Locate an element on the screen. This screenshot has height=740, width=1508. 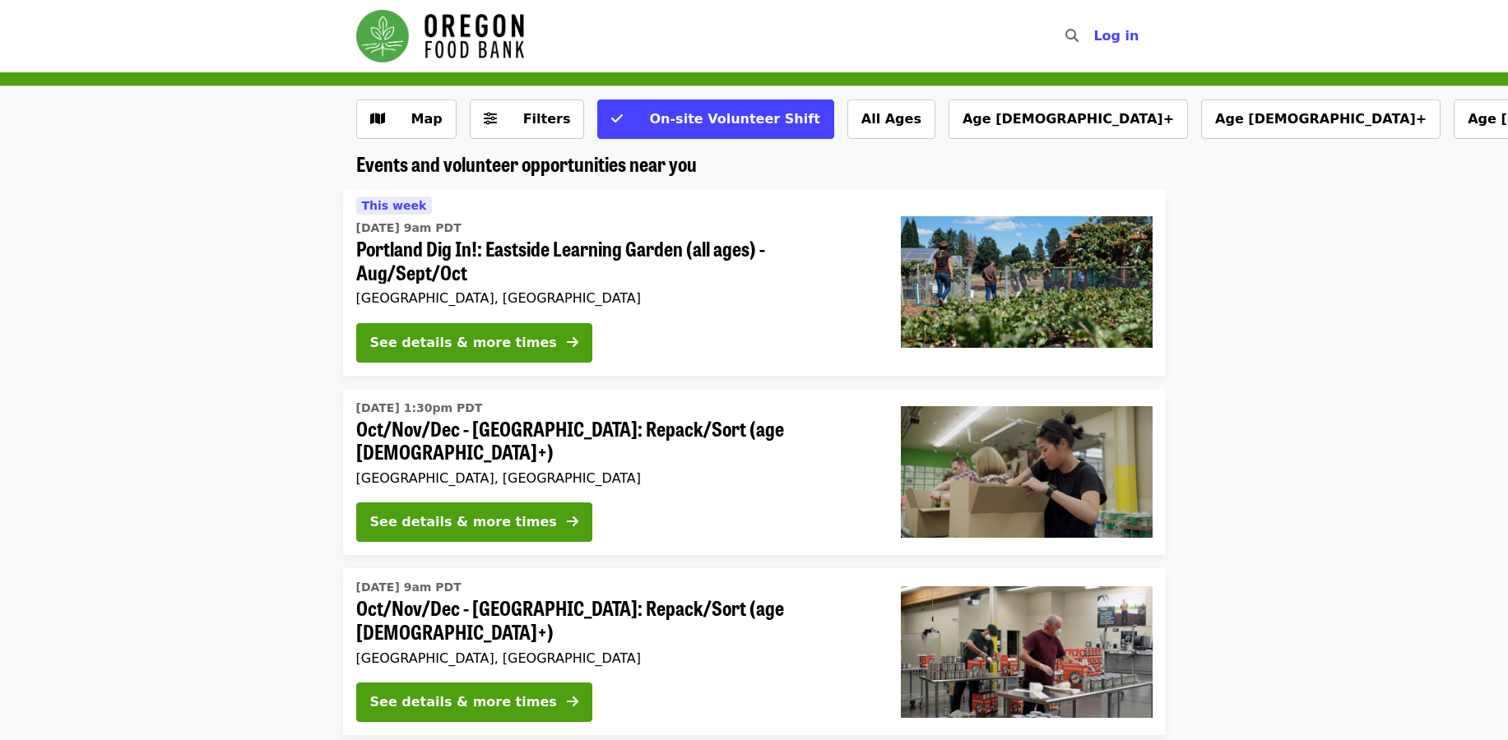
img: Oct/Nov/Dec - Portland: Repack/Sort (age 16+) organized by Oregon Food Bank is located at coordinates (1027, 652).